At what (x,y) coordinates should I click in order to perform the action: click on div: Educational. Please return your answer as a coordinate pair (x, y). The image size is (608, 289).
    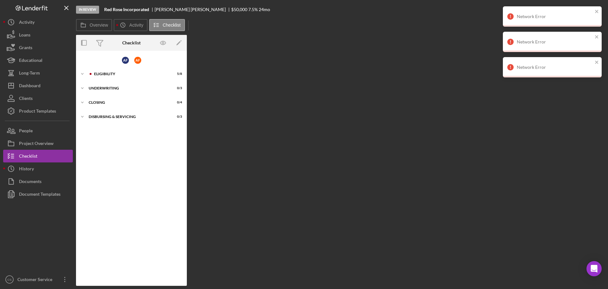
    Looking at the image, I should click on (31, 61).